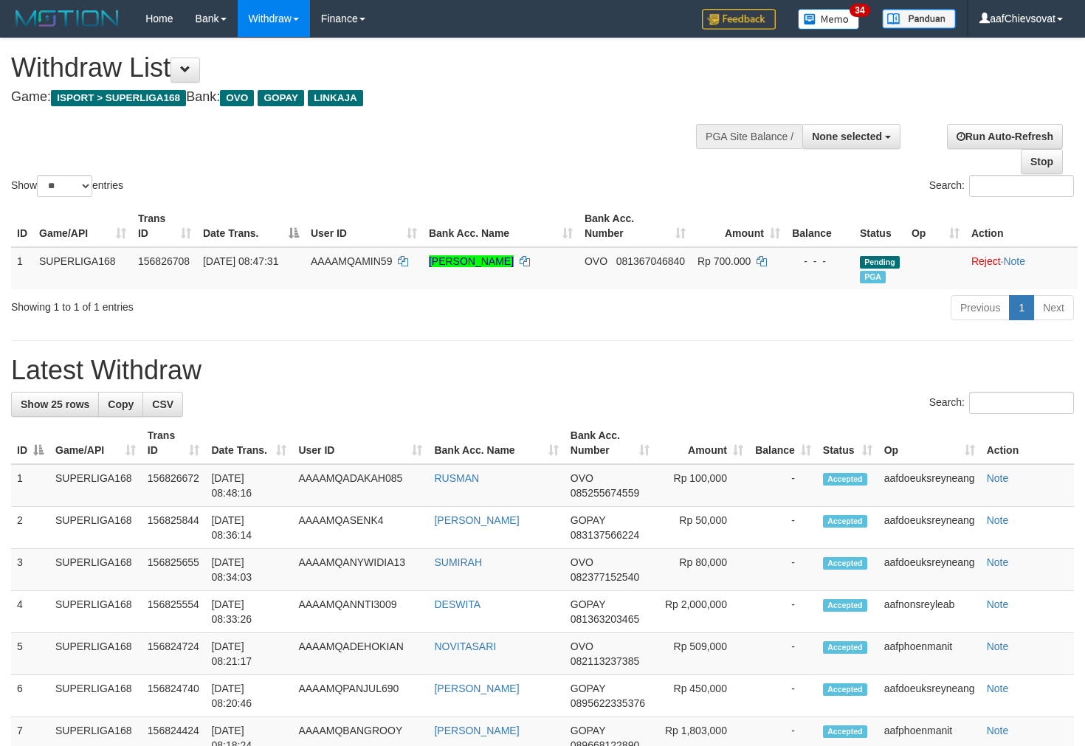  I want to click on td: 6, so click(30, 696).